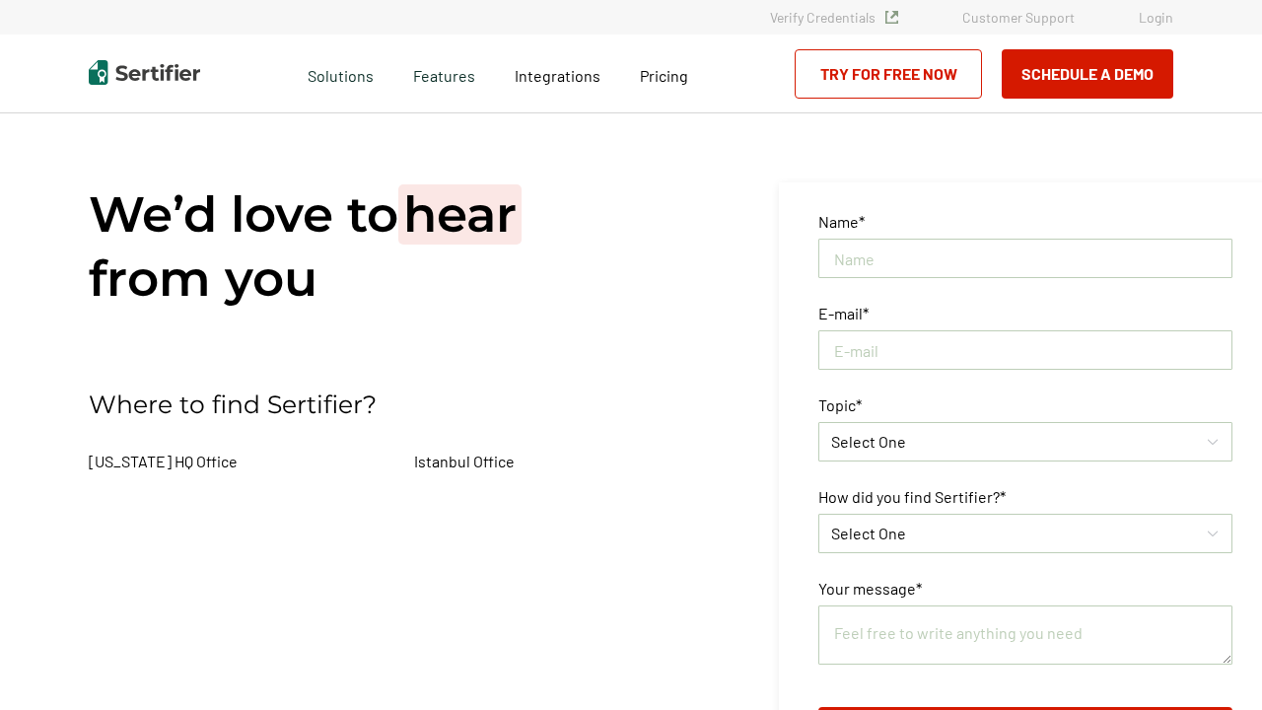 The image size is (1262, 710). What do you see at coordinates (834, 17) in the screenshot?
I see `a: Verify Credentials` at bounding box center [834, 17].